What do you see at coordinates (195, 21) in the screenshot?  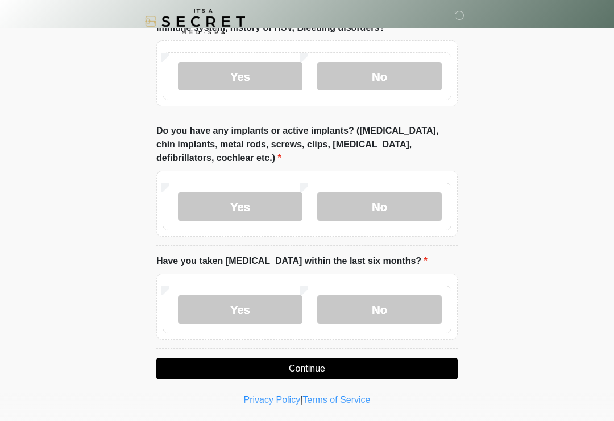 I see `img: It's A Secret Med Spa Logo` at bounding box center [195, 21].